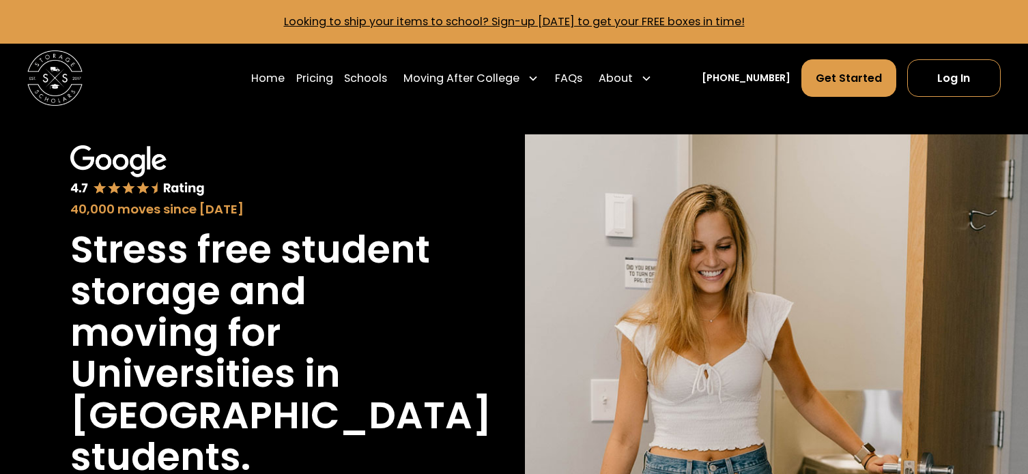 The width and height of the screenshot is (1028, 474). Describe the element at coordinates (615, 78) in the screenshot. I see `div: About` at that location.